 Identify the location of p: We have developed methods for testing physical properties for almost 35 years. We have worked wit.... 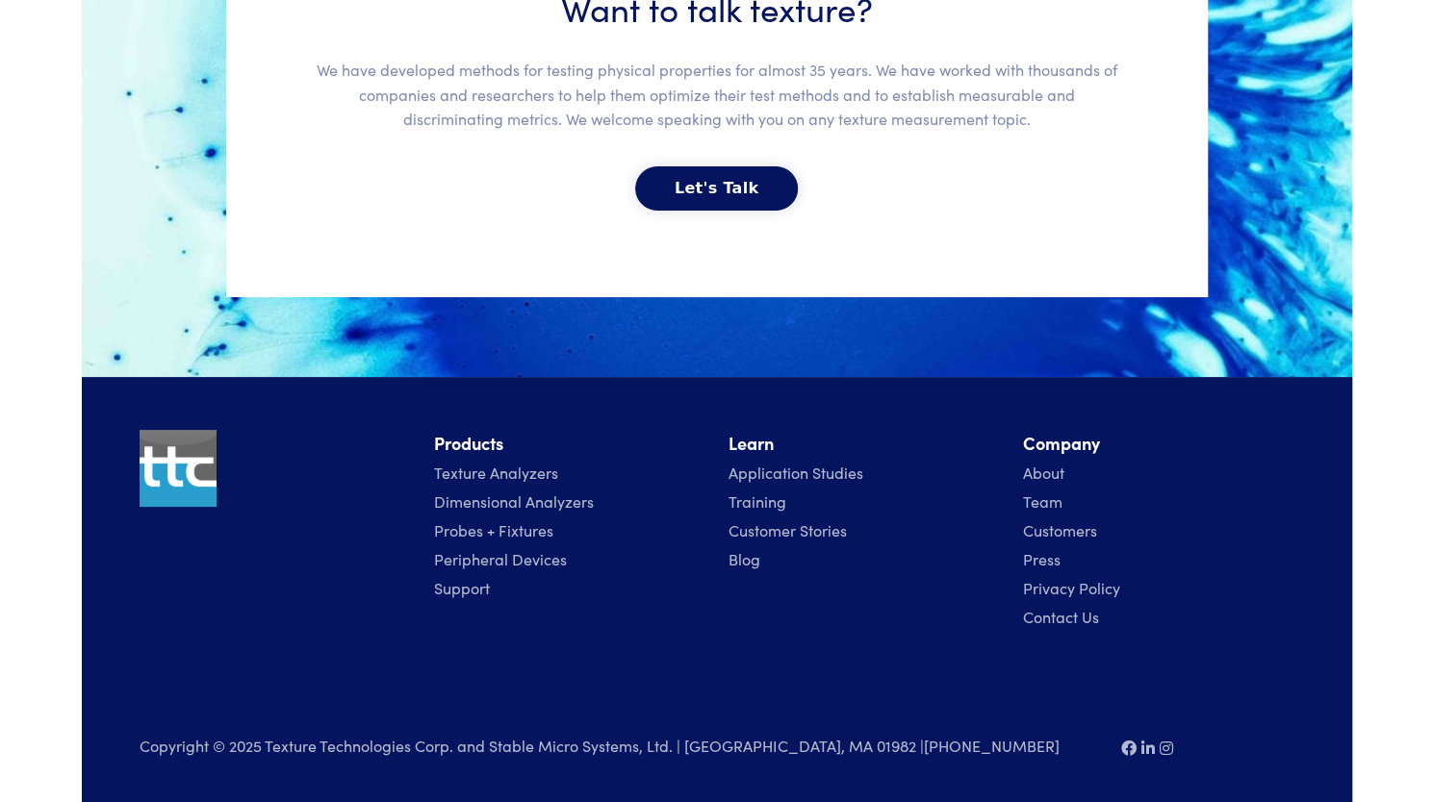
(717, 94).